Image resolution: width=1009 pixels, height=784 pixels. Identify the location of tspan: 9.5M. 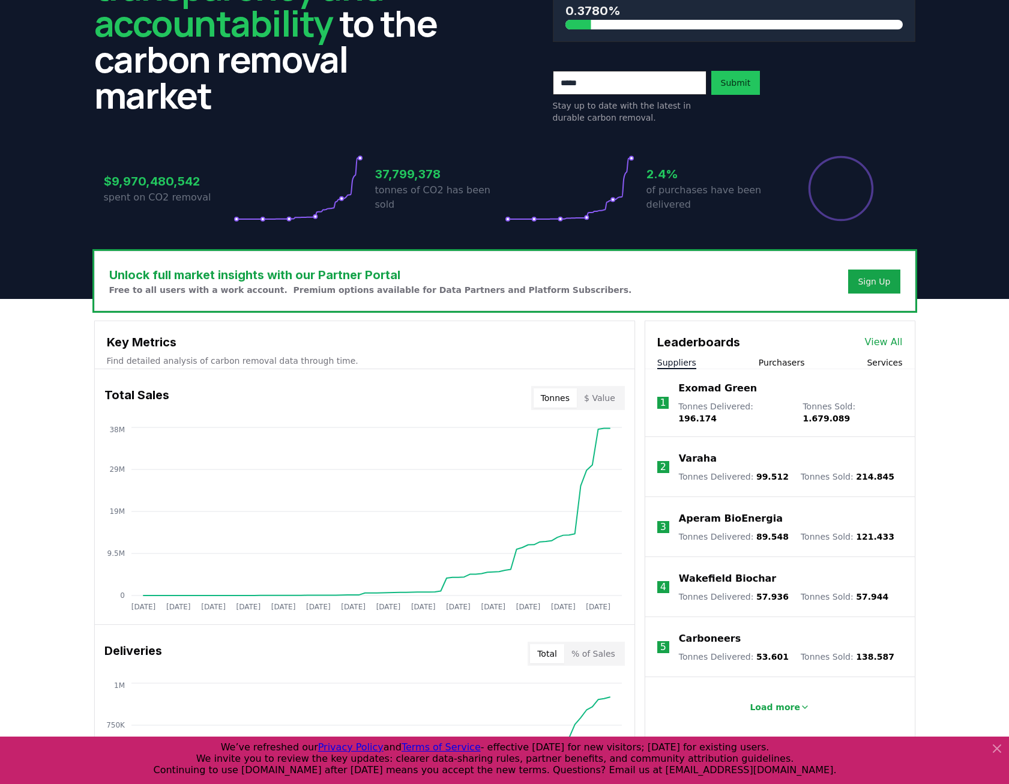
(115, 553).